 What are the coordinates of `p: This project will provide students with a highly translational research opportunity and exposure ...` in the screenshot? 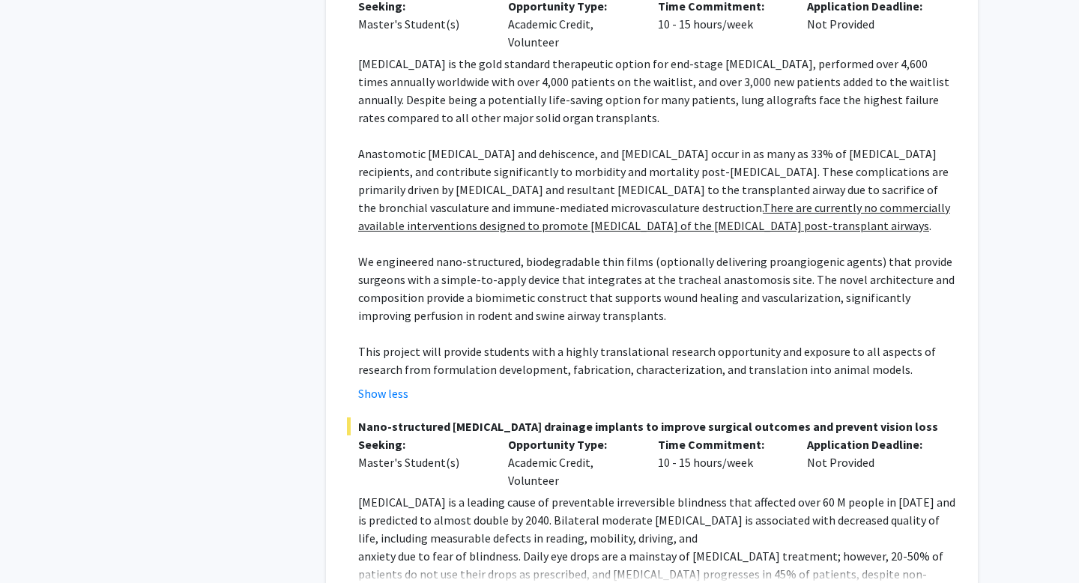 It's located at (657, 360).